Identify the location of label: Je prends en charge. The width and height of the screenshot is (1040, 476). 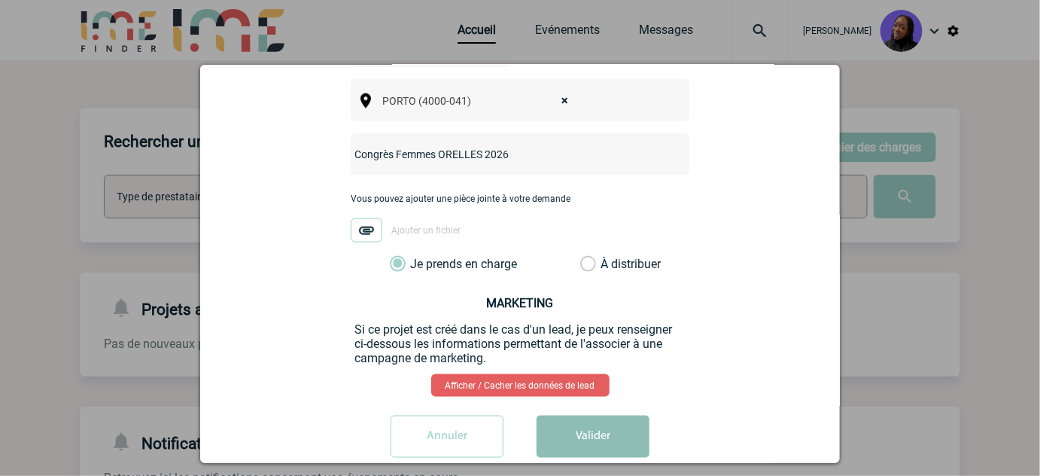
(403, 264).